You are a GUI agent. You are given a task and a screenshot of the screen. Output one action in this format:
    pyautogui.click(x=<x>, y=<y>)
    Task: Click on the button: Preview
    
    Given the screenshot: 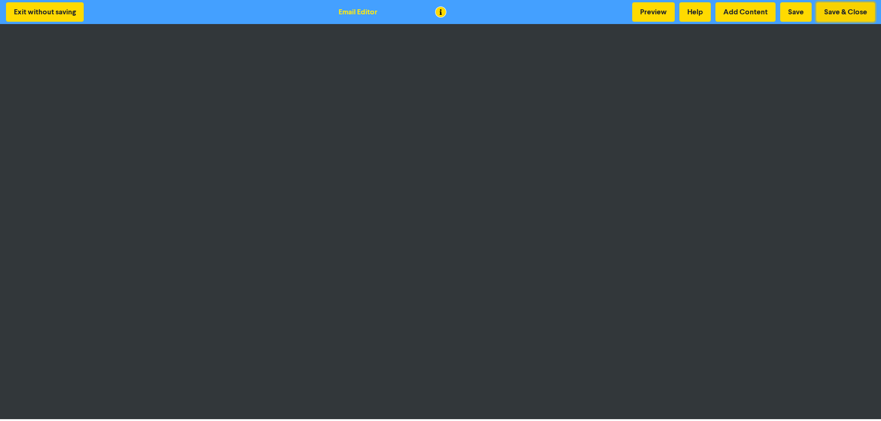 What is the action you would take?
    pyautogui.click(x=653, y=12)
    